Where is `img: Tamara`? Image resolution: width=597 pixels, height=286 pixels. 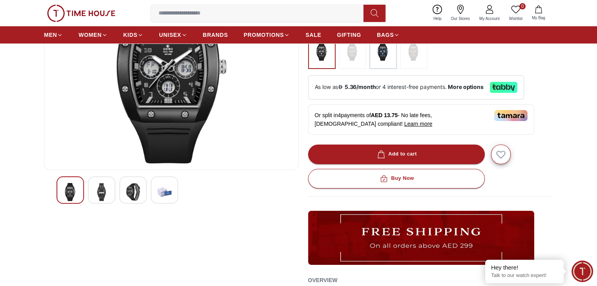 img: Tamara is located at coordinates (510, 116).